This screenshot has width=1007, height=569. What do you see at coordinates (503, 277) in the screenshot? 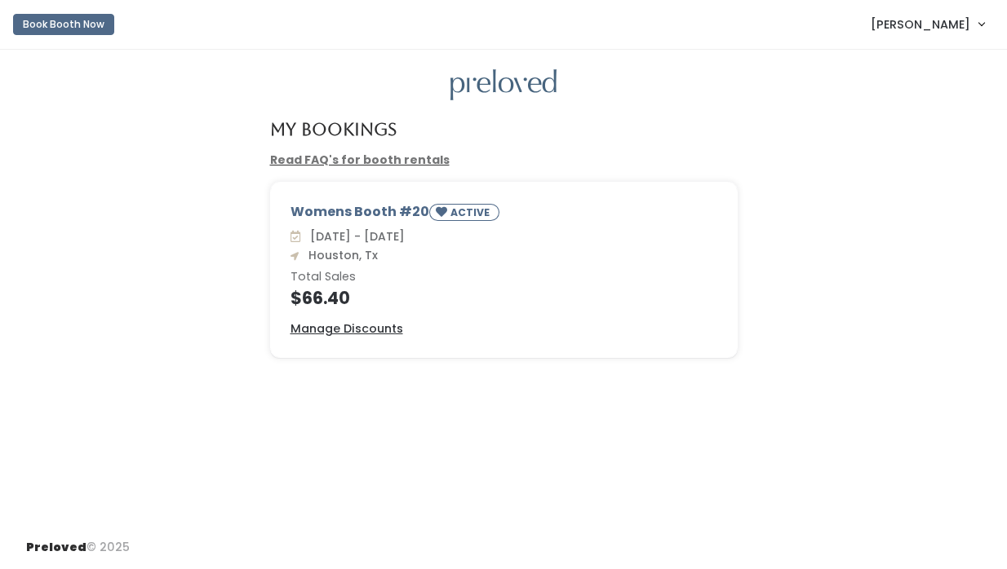
I see `h6: Total Sales` at bounding box center [503, 277].